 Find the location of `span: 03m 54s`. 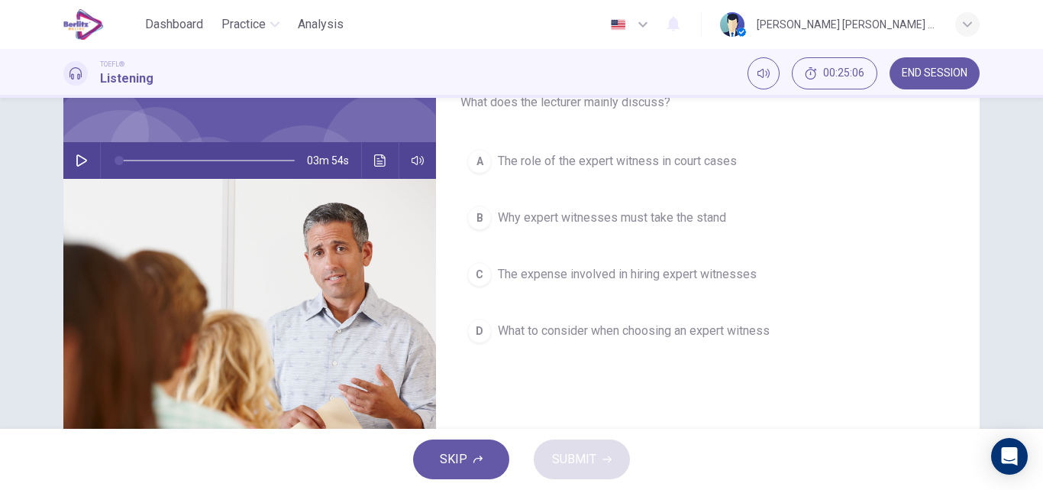

span: 03m 54s is located at coordinates (334, 160).